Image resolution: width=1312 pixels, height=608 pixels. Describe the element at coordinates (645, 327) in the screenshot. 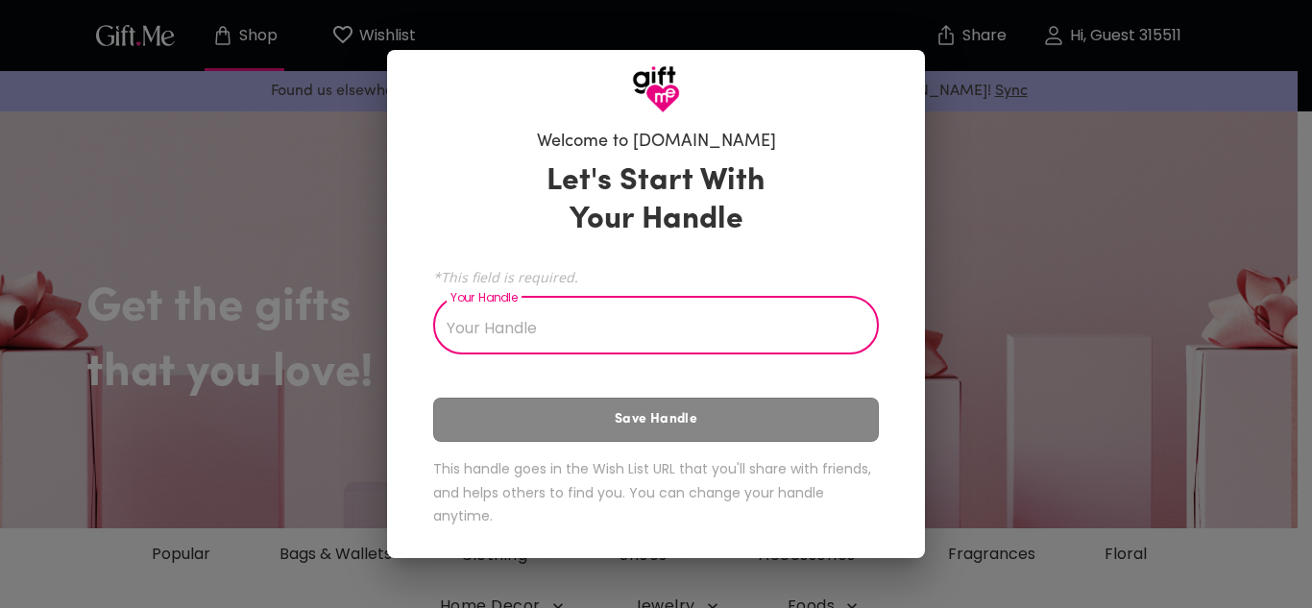

I see `input: Your Handle` at that location.